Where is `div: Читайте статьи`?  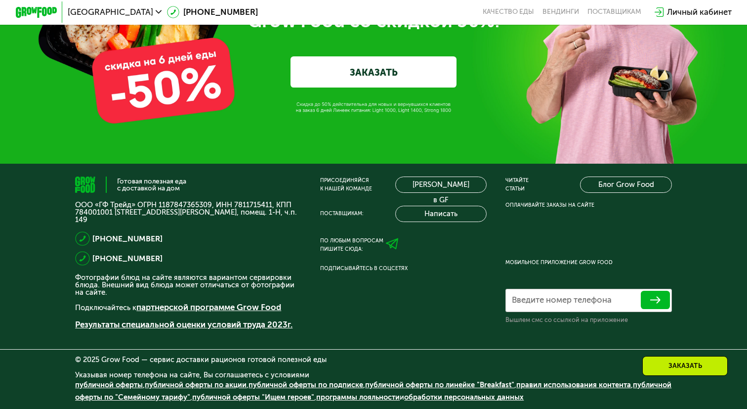 div: Читайте статьи is located at coordinates (517, 179).